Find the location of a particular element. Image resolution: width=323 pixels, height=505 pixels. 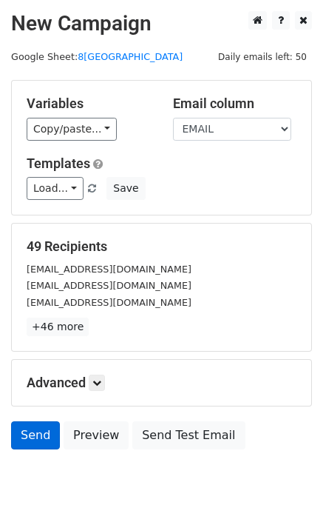

h5: Variables is located at coordinates (89, 104).